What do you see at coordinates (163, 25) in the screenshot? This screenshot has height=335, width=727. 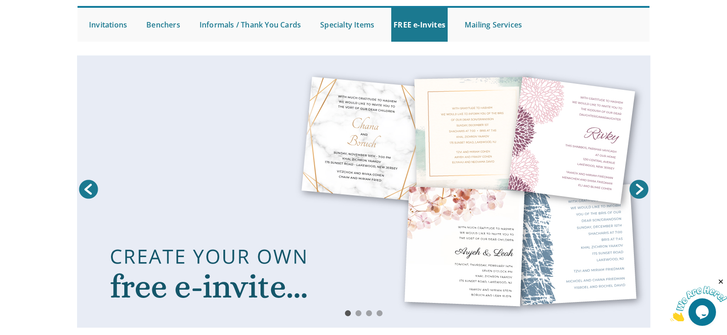 I see `a: Benchers` at bounding box center [163, 25].